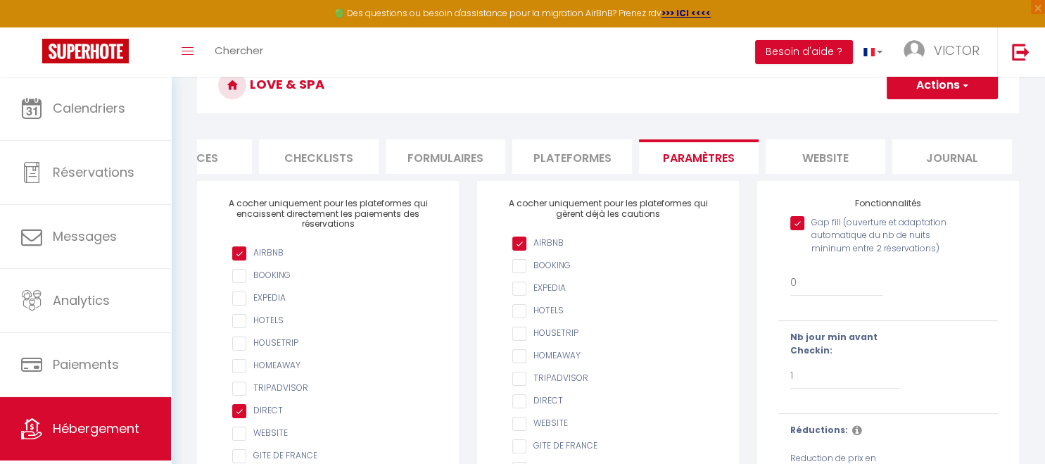 The width and height of the screenshot is (1045, 464). I want to click on img: logout, so click(1020, 51).